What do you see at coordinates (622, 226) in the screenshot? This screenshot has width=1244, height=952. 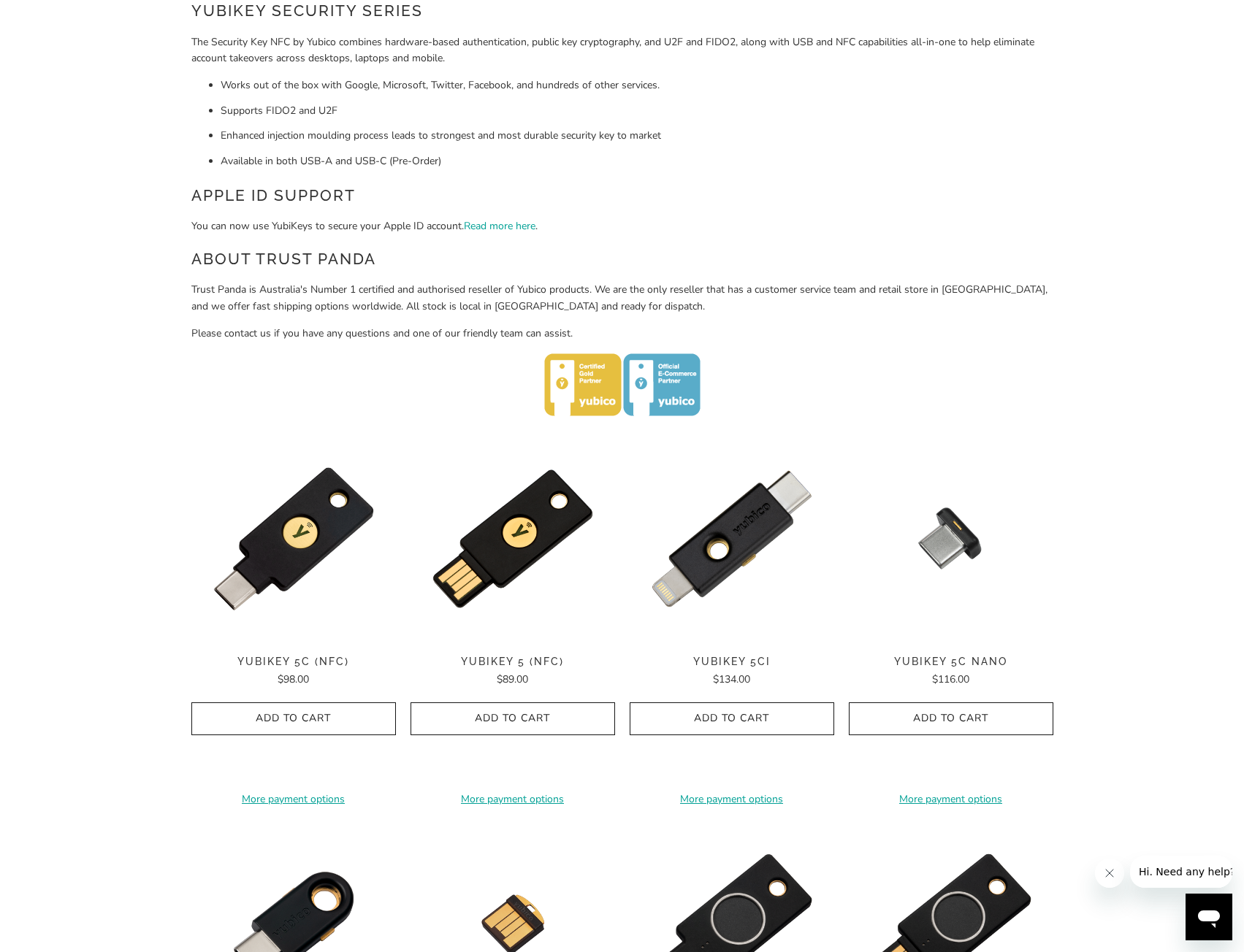 I see `p: You can now use YubiKeys to secure your Apple ID account. .` at bounding box center [622, 226].